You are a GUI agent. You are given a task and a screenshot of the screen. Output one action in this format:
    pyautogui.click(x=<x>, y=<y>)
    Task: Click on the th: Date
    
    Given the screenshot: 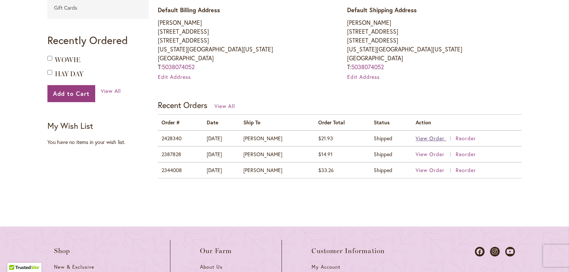 What is the action you would take?
    pyautogui.click(x=221, y=123)
    